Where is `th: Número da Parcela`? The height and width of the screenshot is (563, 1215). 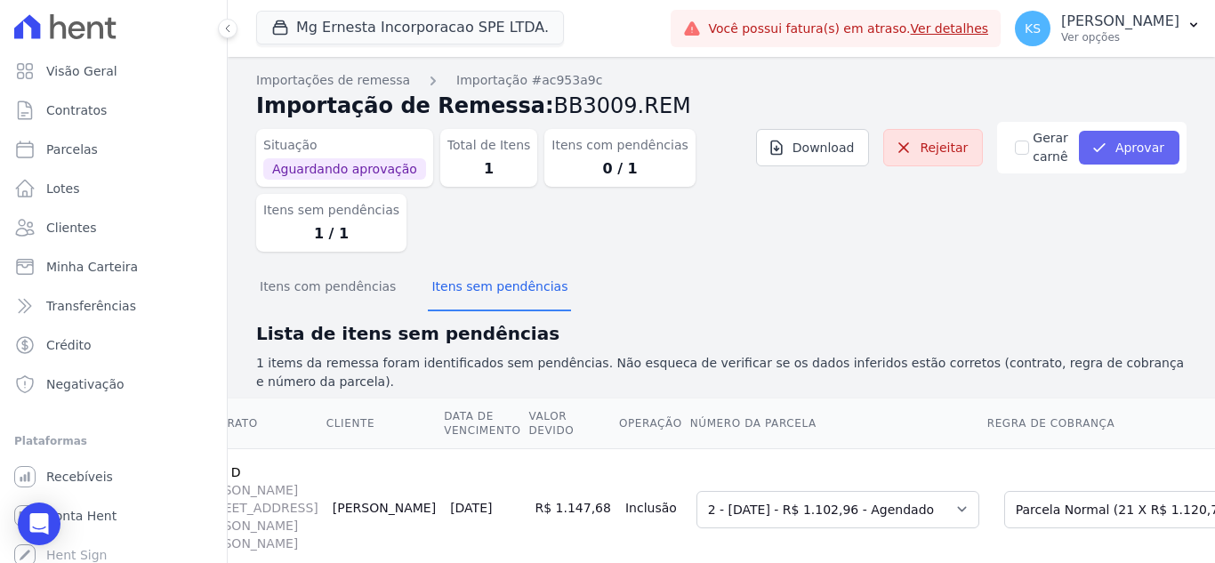 th: Número da Parcela is located at coordinates (838, 423).